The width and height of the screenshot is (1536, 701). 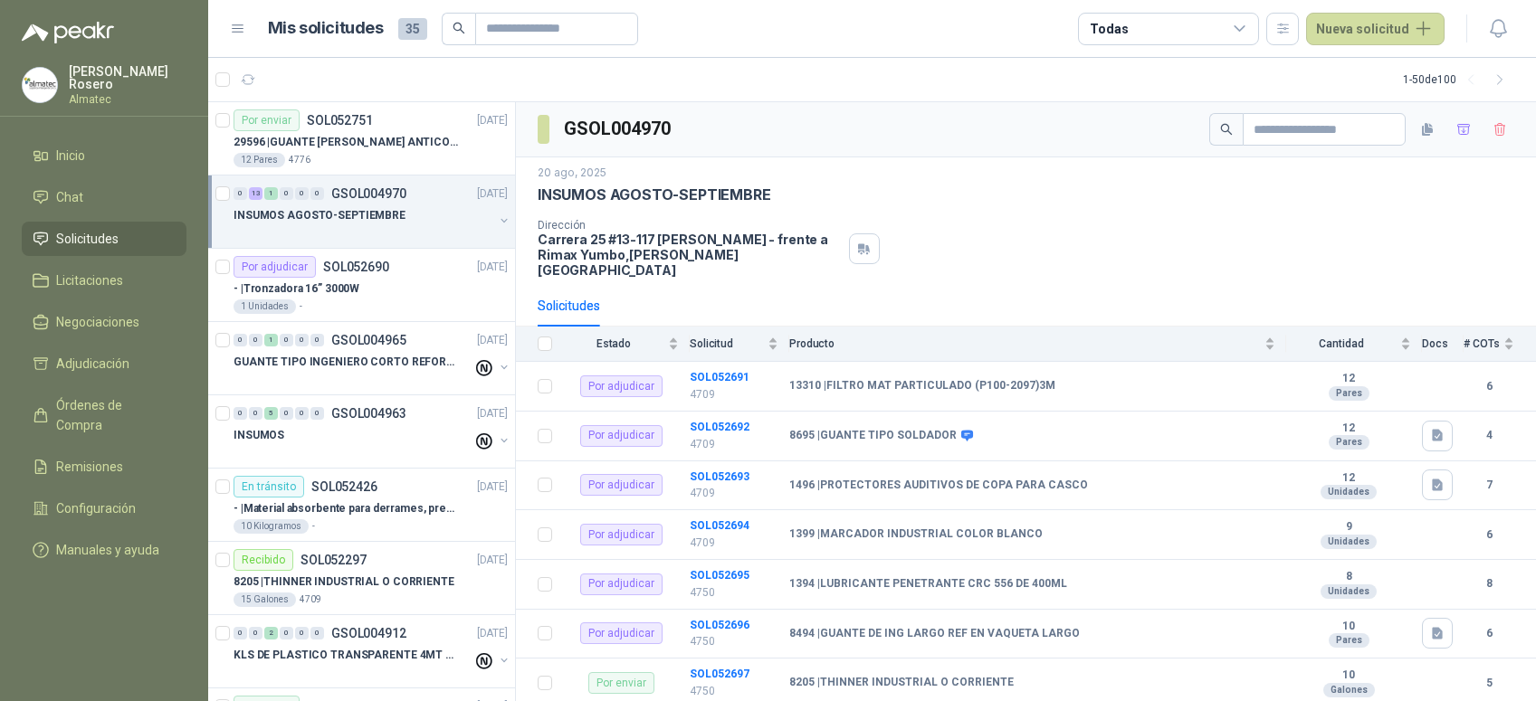 I want to click on a: Órdenes de Compra, so click(x=104, y=415).